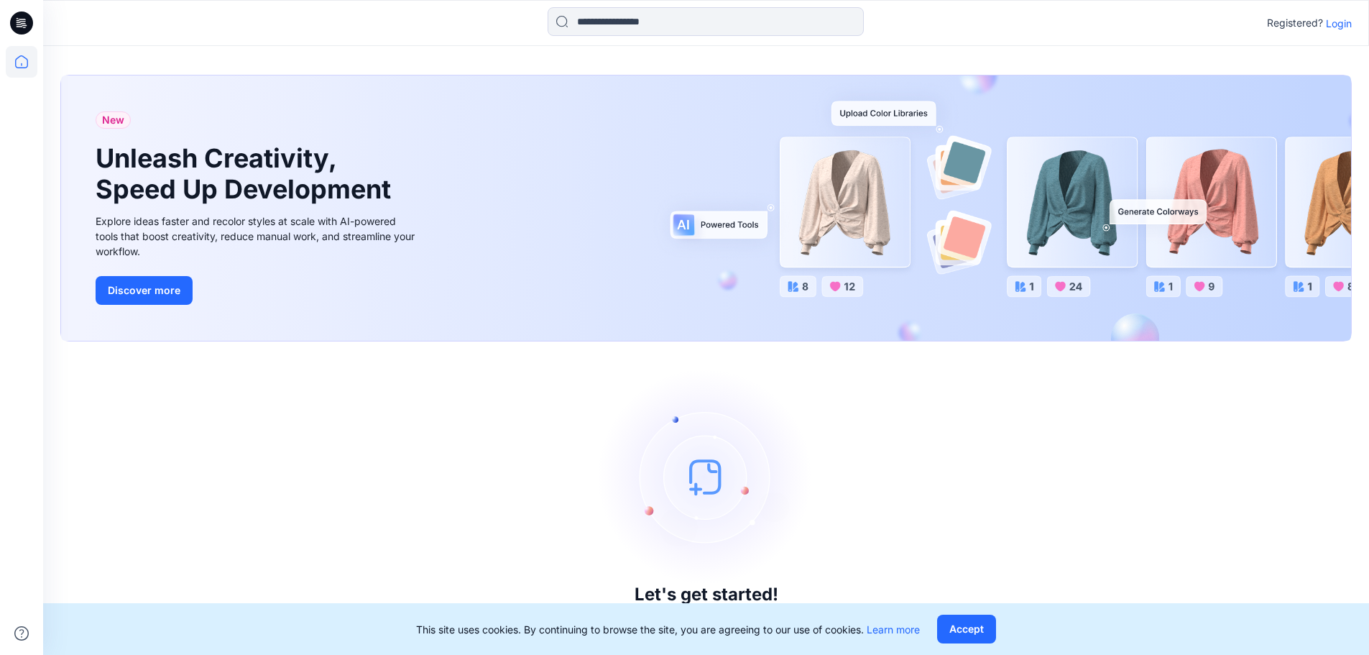 This screenshot has width=1369, height=655. I want to click on p: Registered?, so click(1295, 23).